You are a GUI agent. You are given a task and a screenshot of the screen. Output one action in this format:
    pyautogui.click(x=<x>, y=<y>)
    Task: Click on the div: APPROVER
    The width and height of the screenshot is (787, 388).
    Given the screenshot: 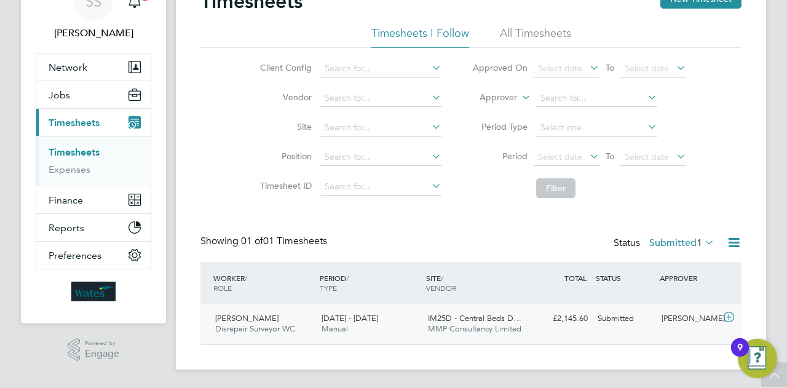 What is the action you would take?
    pyautogui.click(x=689, y=278)
    